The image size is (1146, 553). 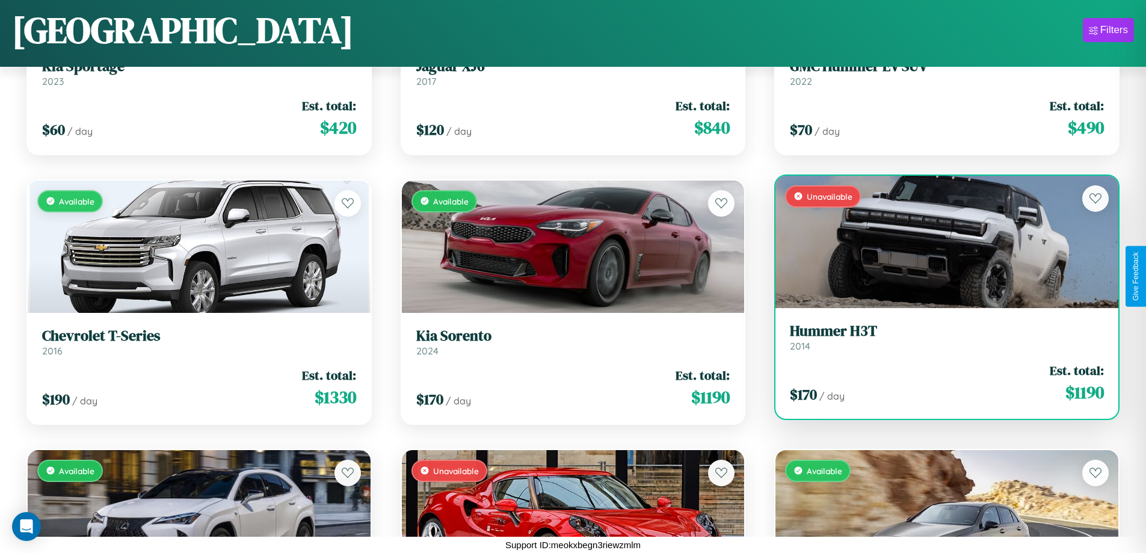 I want to click on span: 2024, so click(x=427, y=351).